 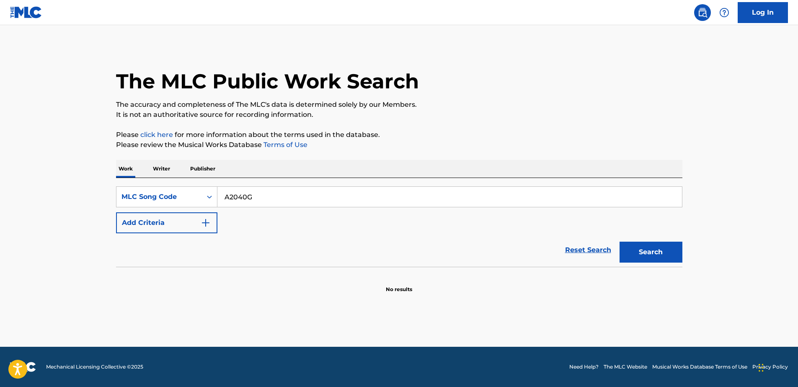 I want to click on p: The accuracy and completeness of The MLC's data is determined solely by our Members., so click(x=399, y=105).